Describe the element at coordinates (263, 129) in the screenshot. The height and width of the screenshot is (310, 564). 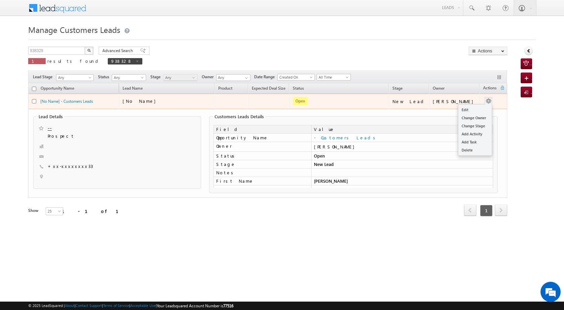
I see `td: Field` at that location.